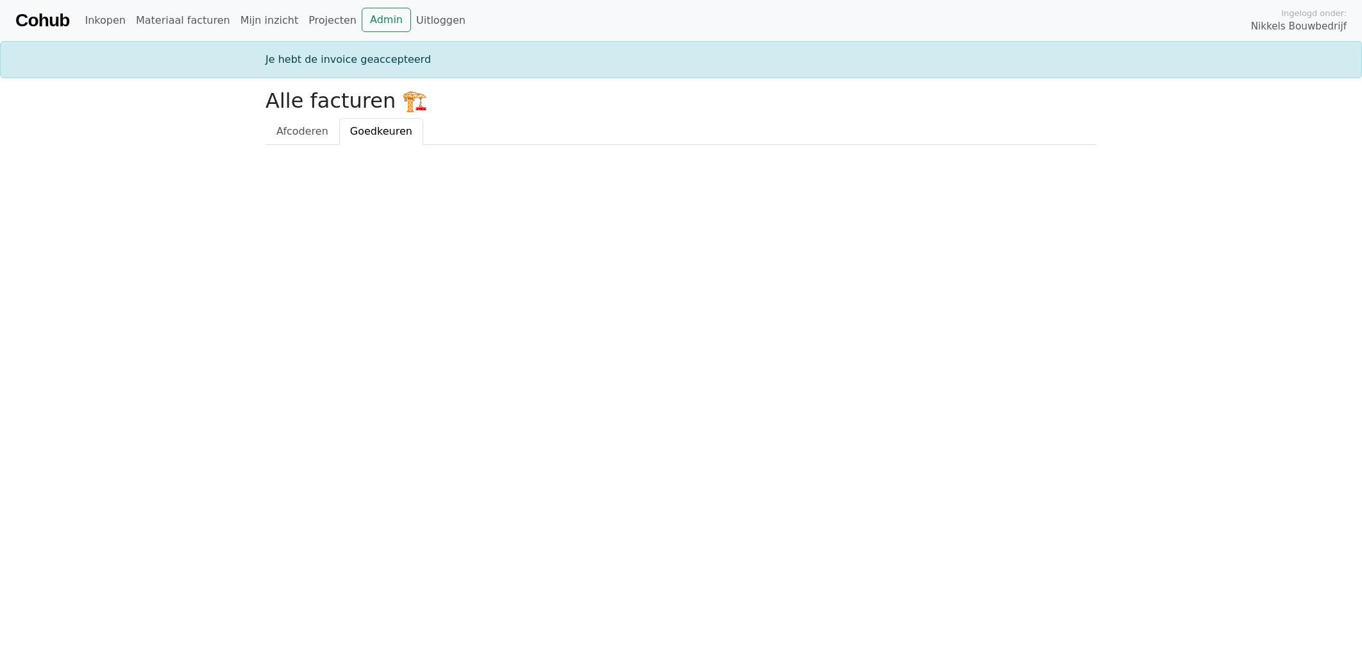 Image resolution: width=1362 pixels, height=658 pixels. Describe the element at coordinates (386, 20) in the screenshot. I see `a: Admin` at that location.